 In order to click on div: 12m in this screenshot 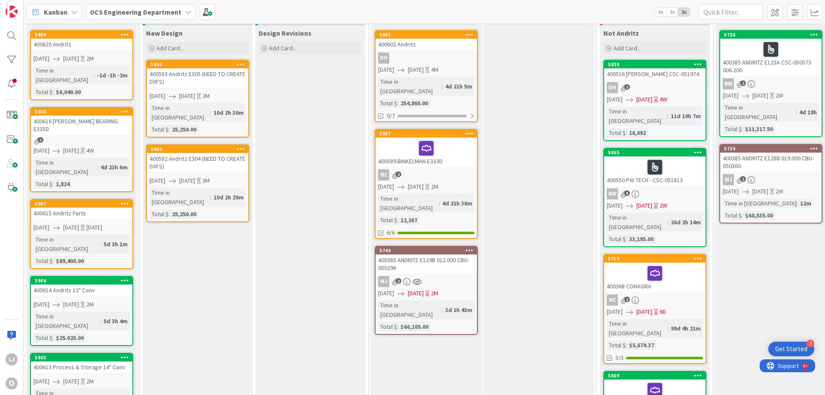, I will do `click(806, 203)`.